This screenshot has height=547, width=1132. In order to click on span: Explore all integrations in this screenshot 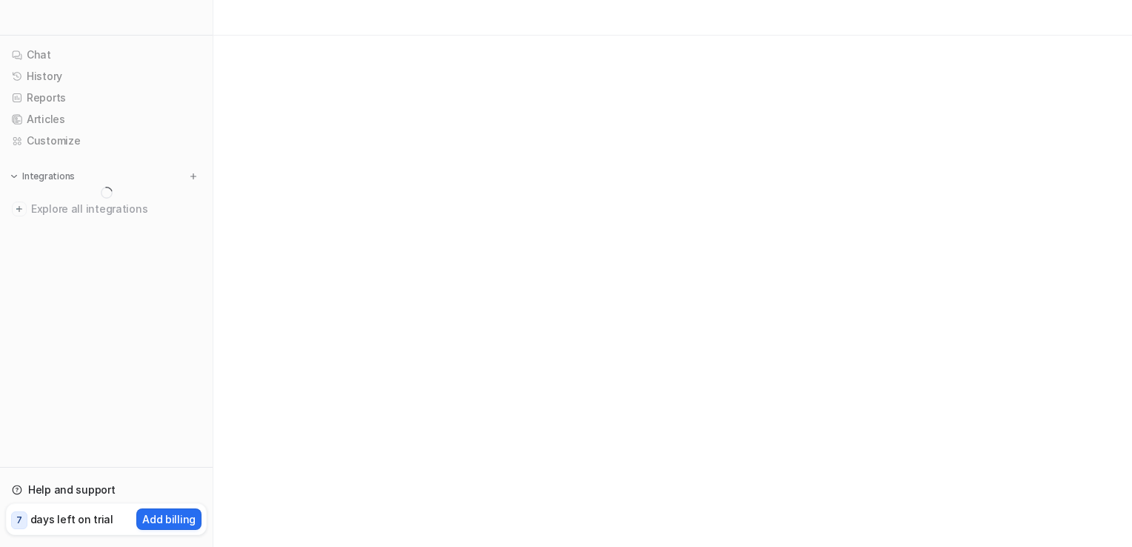, I will do `click(116, 209)`.